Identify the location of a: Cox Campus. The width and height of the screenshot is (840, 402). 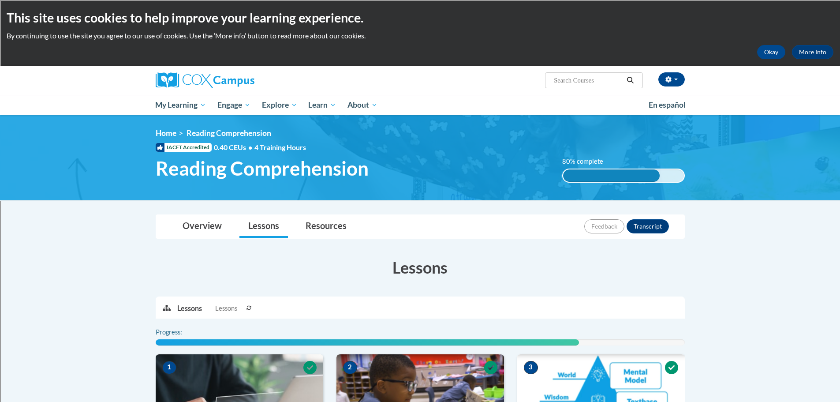
(239, 80).